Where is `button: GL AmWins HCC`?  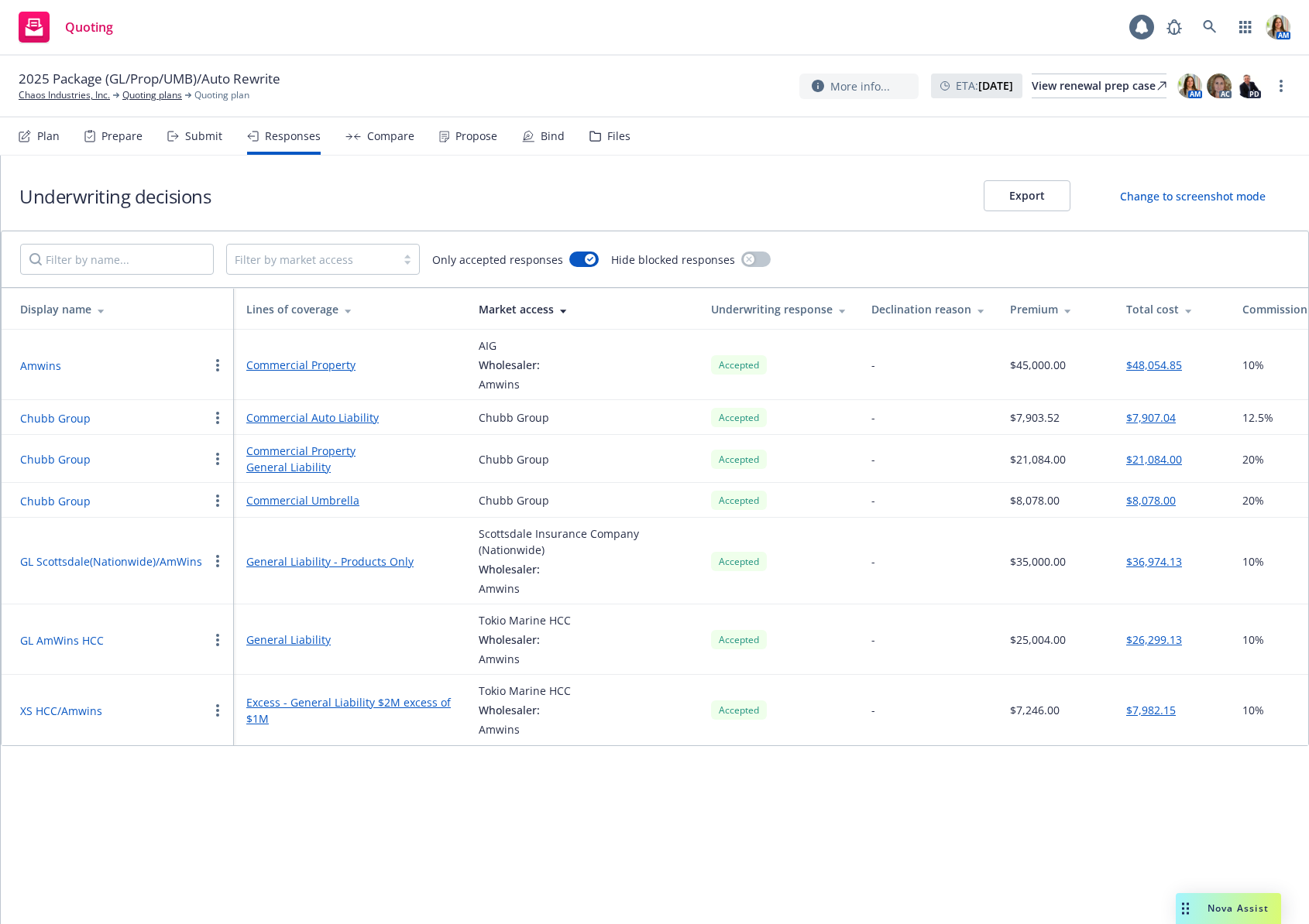
button: GL AmWins HCC is located at coordinates (62, 640).